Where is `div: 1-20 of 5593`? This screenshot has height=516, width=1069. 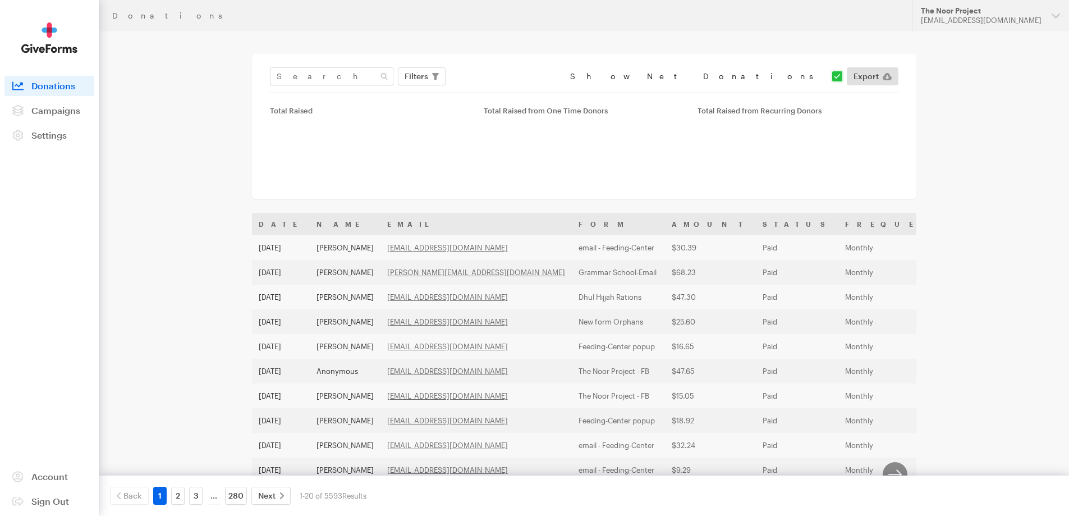 div: 1-20 of 5593 is located at coordinates (333, 496).